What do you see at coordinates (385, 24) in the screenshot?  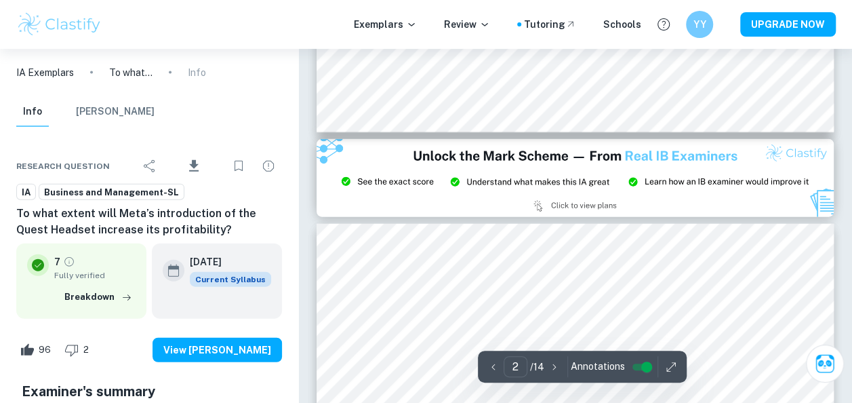 I see `p: Exemplars` at bounding box center [385, 24].